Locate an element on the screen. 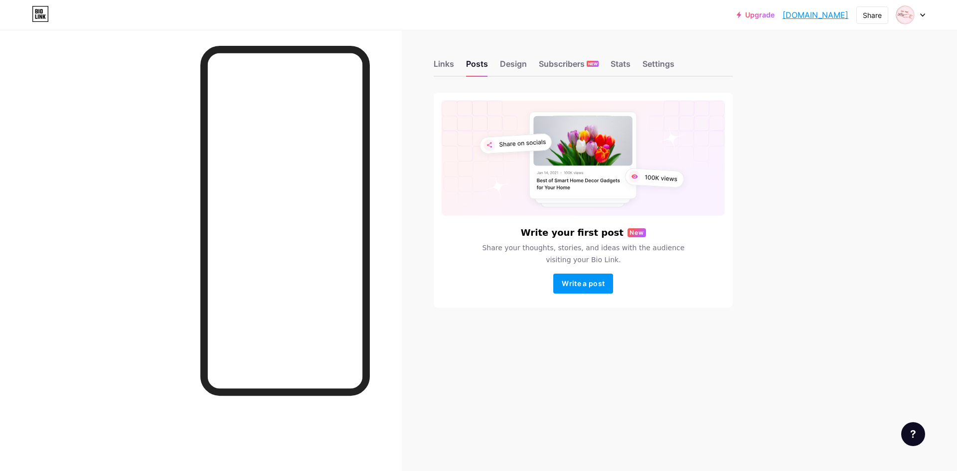 This screenshot has height=471, width=957. div: Settings is located at coordinates (658, 67).